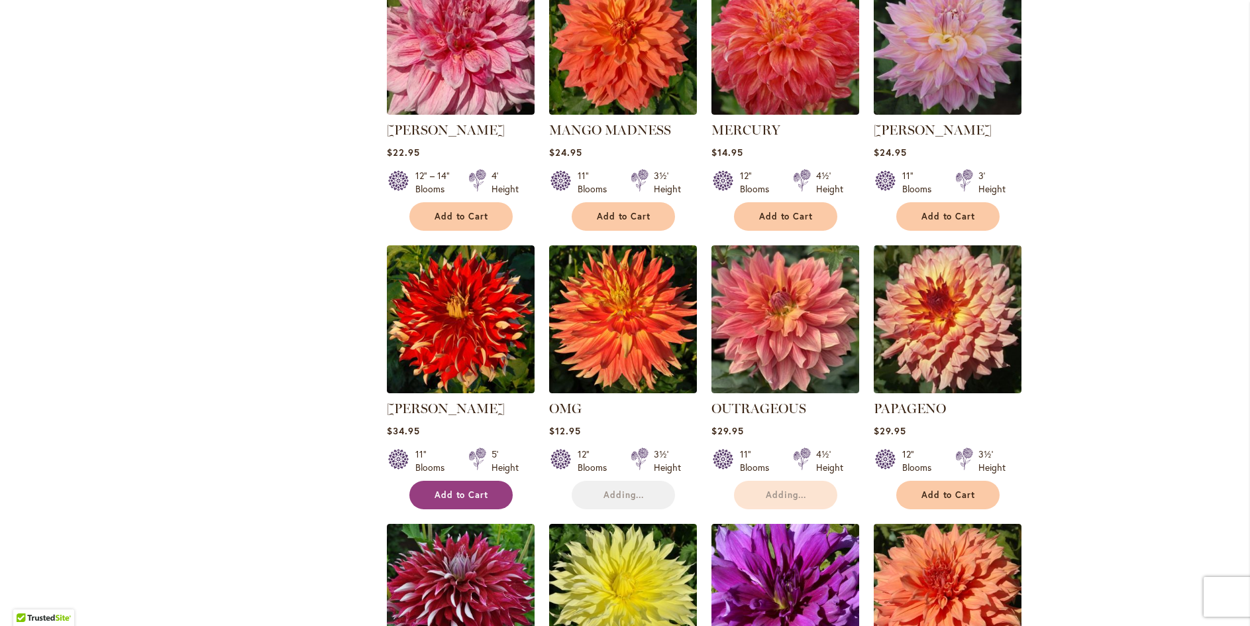 The width and height of the screenshot is (1250, 626). Describe the element at coordinates (728, 152) in the screenshot. I see `span: $14.95` at that location.